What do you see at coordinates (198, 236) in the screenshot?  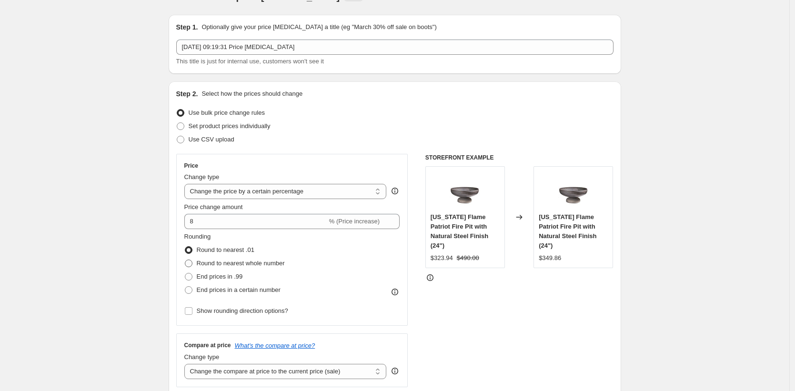 I see `span: Rounding` at bounding box center [198, 236].